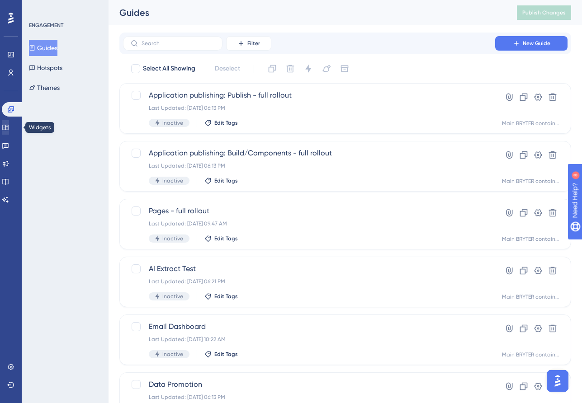 The height and width of the screenshot is (403, 582). I want to click on button: Hotspots, so click(46, 68).